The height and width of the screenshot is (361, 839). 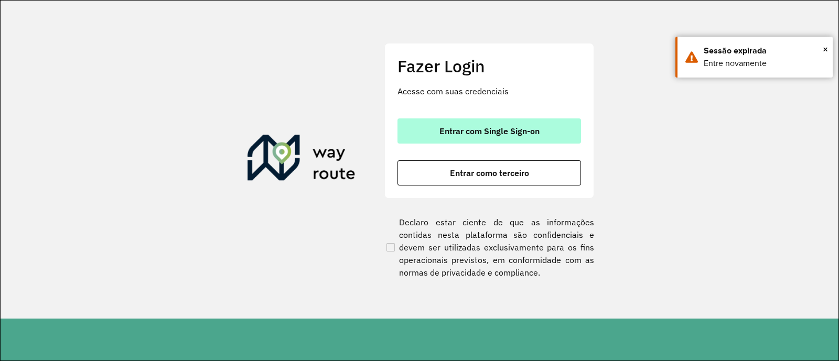 What do you see at coordinates (302, 160) in the screenshot?
I see `img: Roteirizador AmbevTech` at bounding box center [302, 160].